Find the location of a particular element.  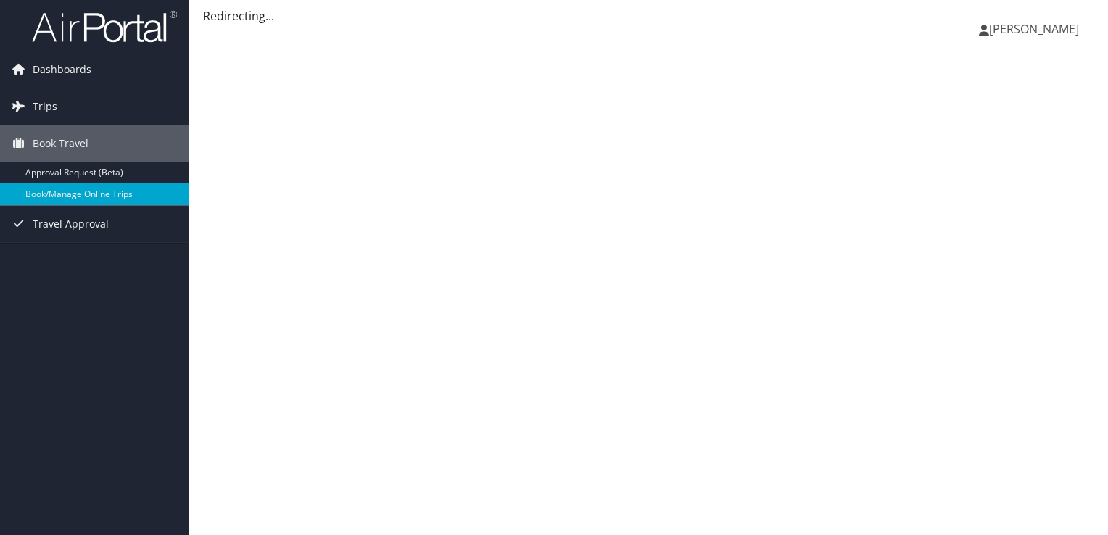

span: Book Travel is located at coordinates (60, 144).